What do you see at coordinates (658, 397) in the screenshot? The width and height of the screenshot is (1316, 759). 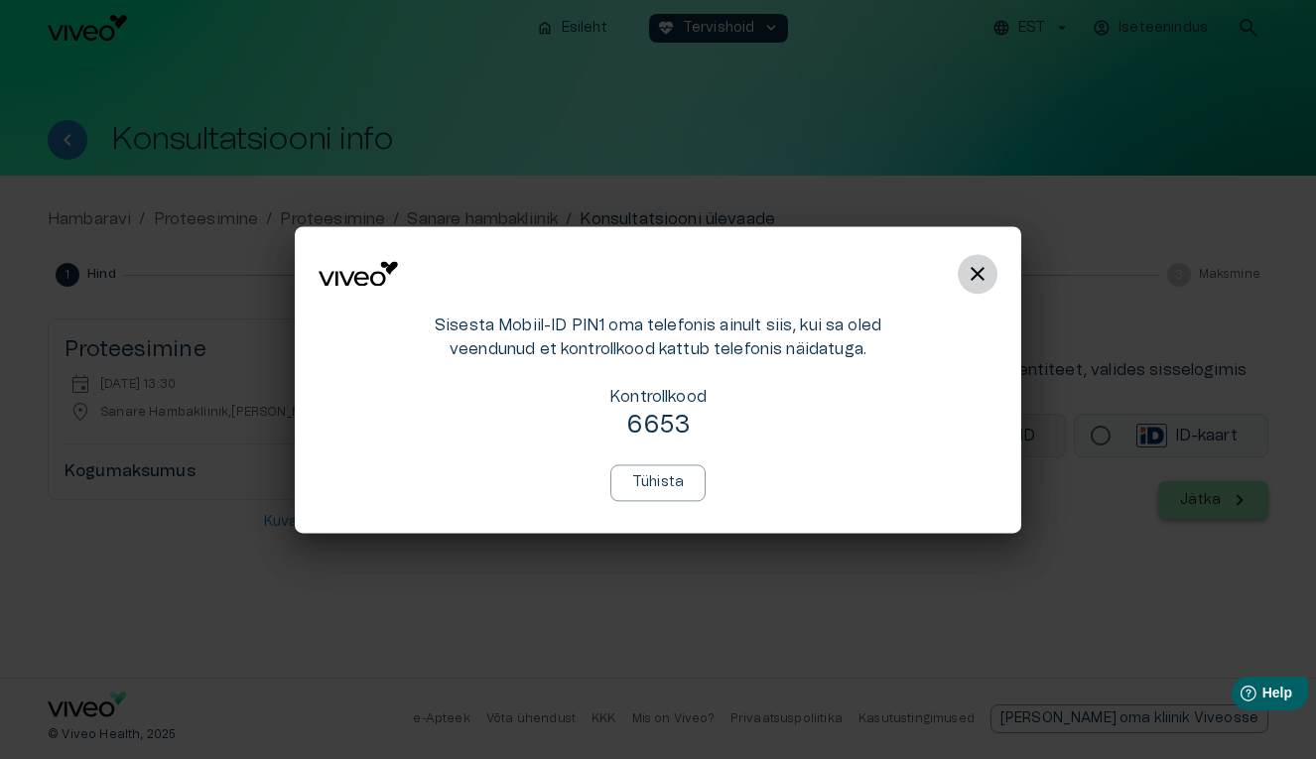 I see `p: Kontrollkood` at bounding box center [658, 397].